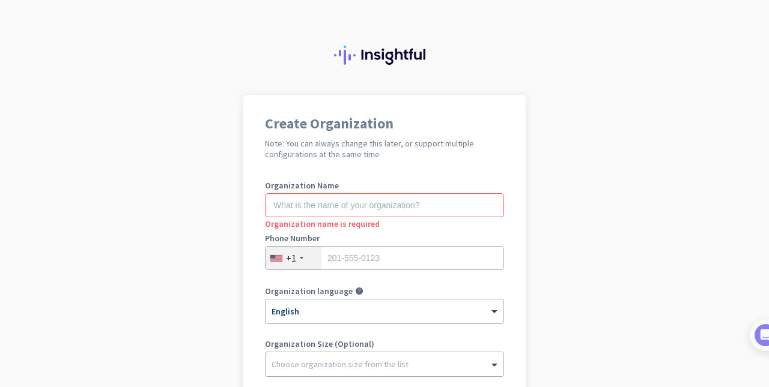  What do you see at coordinates (384, 258) in the screenshot?
I see `input: 201-555-0123` at bounding box center [384, 258].